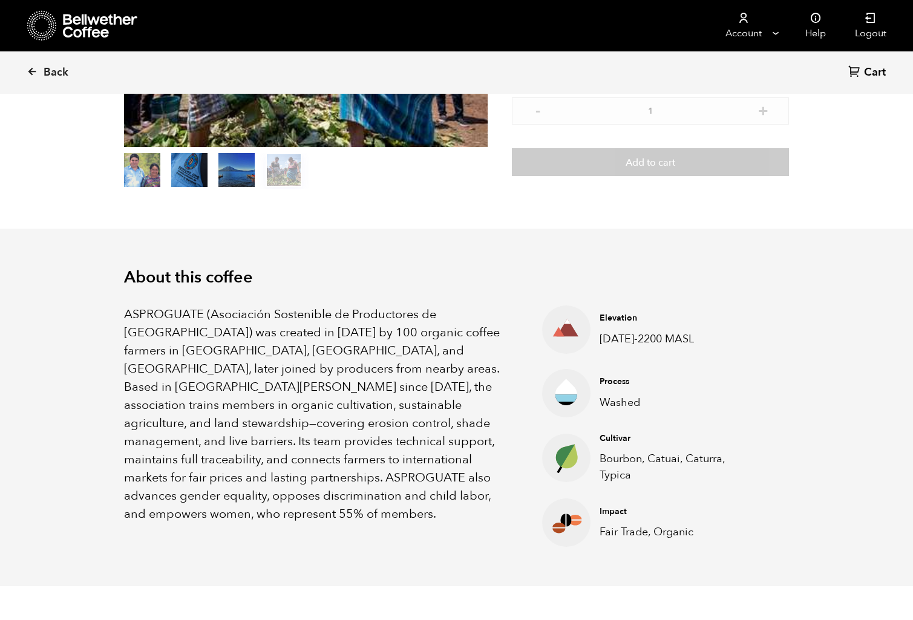 The image size is (913, 620). What do you see at coordinates (56, 73) in the screenshot?
I see `span: Back` at bounding box center [56, 73].